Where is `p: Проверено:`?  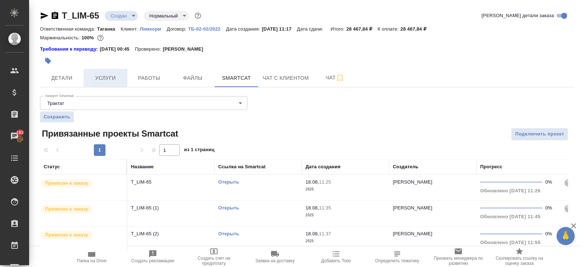
p: Проверено: is located at coordinates (149, 49).